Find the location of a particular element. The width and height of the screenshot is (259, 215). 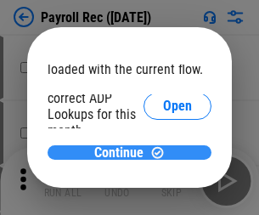

span: Continue is located at coordinates (119, 153).